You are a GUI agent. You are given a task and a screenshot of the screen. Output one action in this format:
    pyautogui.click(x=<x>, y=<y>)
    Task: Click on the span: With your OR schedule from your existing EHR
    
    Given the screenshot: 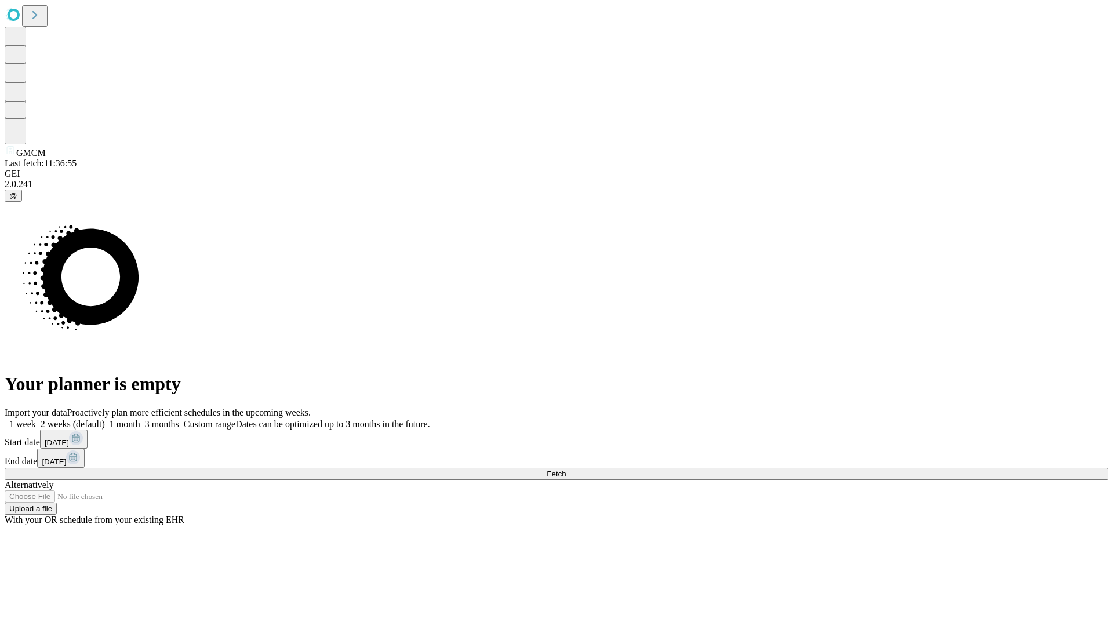 What is the action you would take?
    pyautogui.click(x=95, y=520)
    